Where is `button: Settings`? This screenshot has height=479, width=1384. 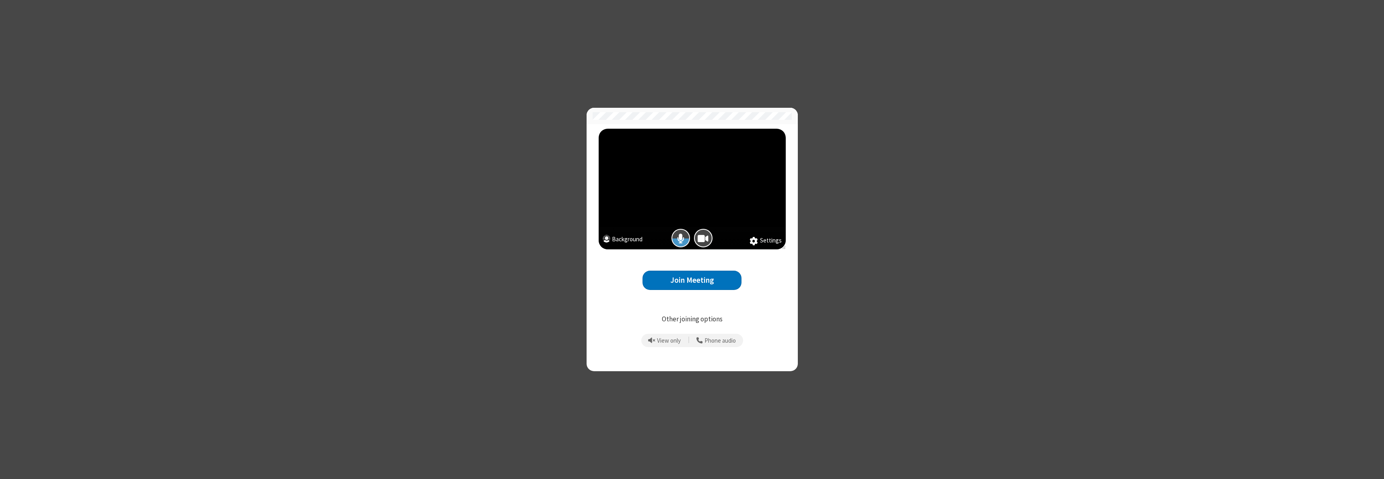
button: Settings is located at coordinates (766, 241).